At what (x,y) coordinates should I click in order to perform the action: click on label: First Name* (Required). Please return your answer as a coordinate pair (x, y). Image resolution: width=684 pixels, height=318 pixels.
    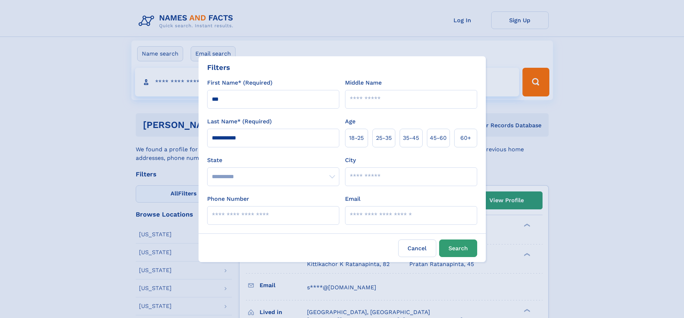
    Looking at the image, I should click on (240, 83).